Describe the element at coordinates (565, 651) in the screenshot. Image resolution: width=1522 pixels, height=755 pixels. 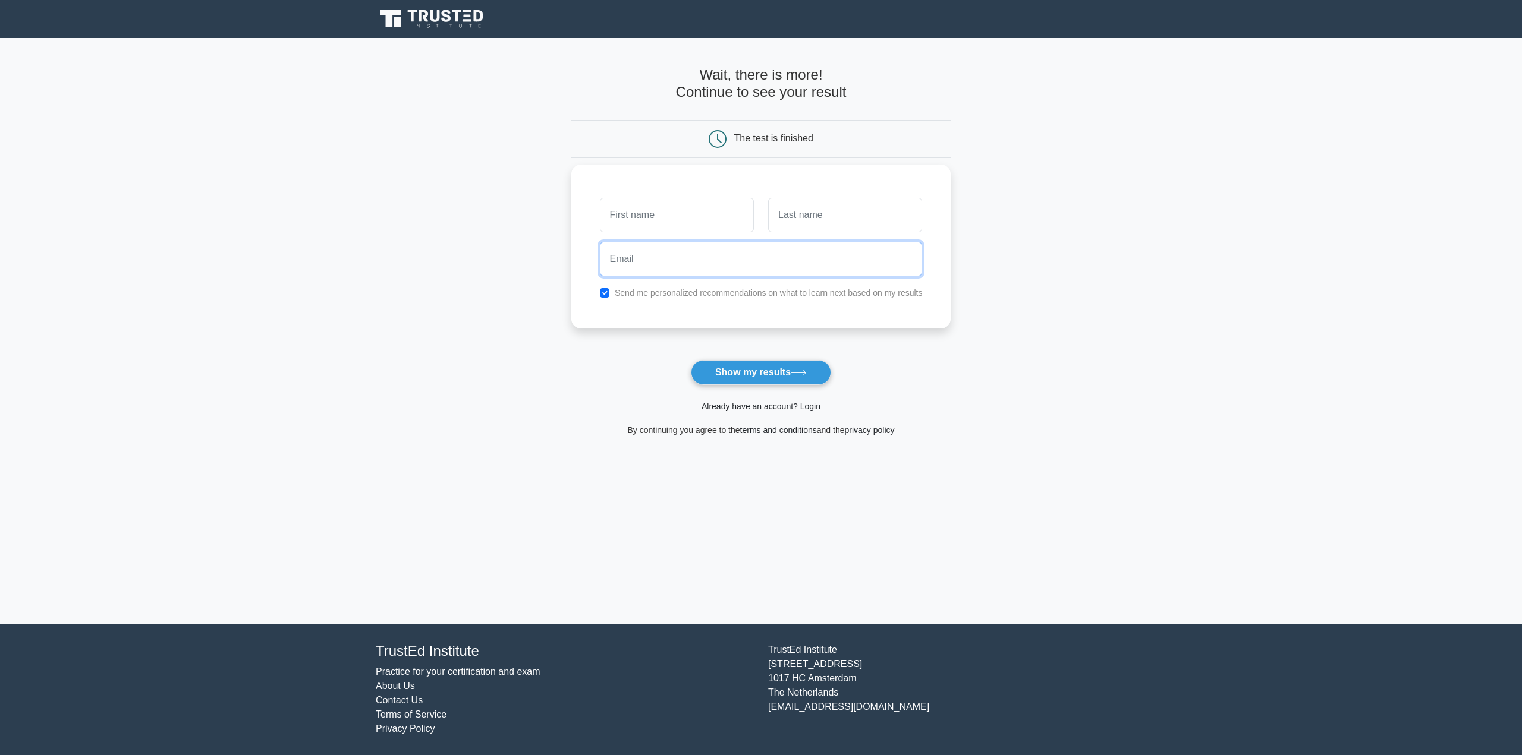
I see `h4: TrustEd Institute` at that location.